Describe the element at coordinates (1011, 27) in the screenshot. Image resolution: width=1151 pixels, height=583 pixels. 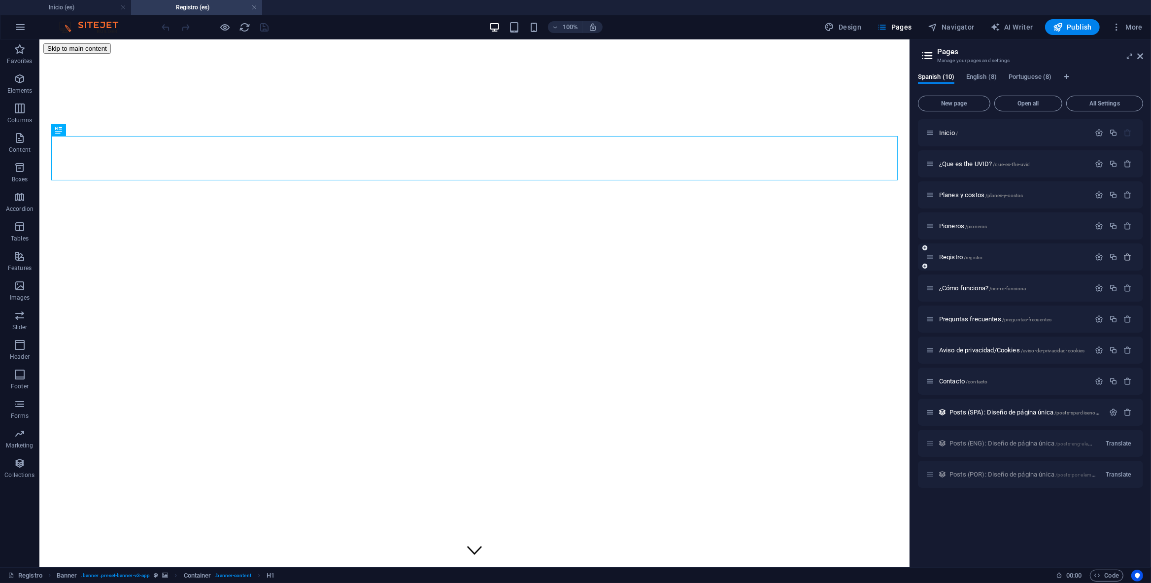
I see `button: AI Writer` at that location.